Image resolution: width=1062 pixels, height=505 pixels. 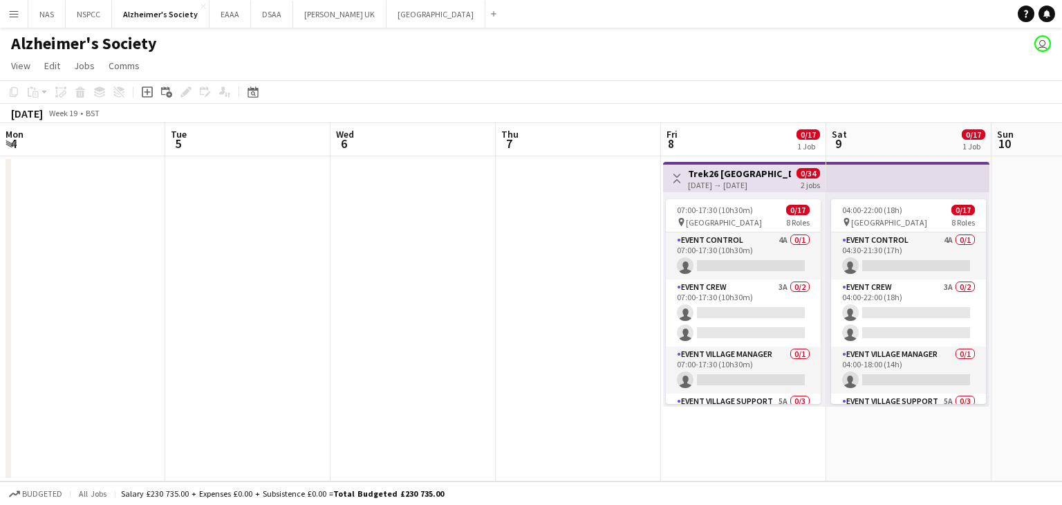 What do you see at coordinates (52, 66) in the screenshot?
I see `a: Edit` at bounding box center [52, 66].